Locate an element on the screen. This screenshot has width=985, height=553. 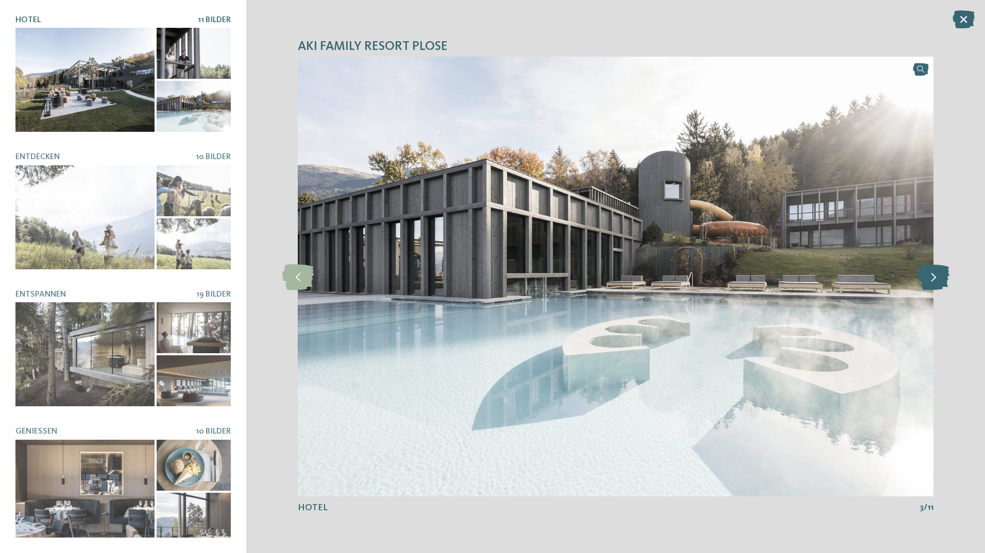
span: 3 is located at coordinates (922, 508).